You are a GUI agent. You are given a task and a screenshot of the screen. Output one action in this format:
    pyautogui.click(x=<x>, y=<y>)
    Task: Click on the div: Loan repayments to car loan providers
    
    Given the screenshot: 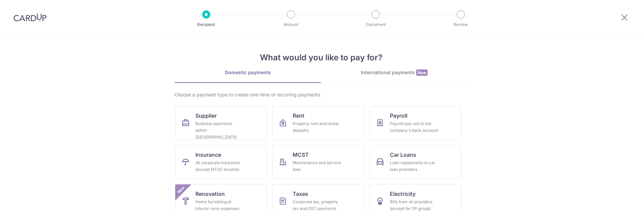 What is the action you would take?
    pyautogui.click(x=414, y=166)
    